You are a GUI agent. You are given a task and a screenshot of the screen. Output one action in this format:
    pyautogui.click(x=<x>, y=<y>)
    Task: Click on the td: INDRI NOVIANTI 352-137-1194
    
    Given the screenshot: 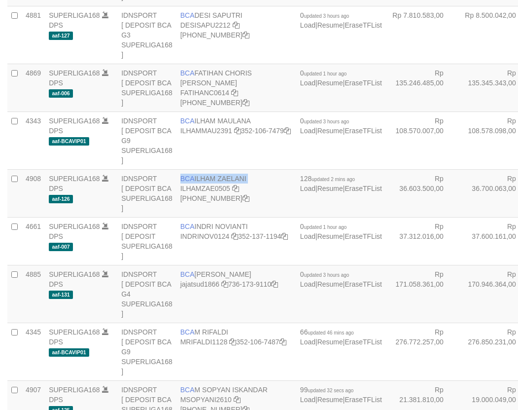 What is the action you would take?
    pyautogui.click(x=236, y=241)
    